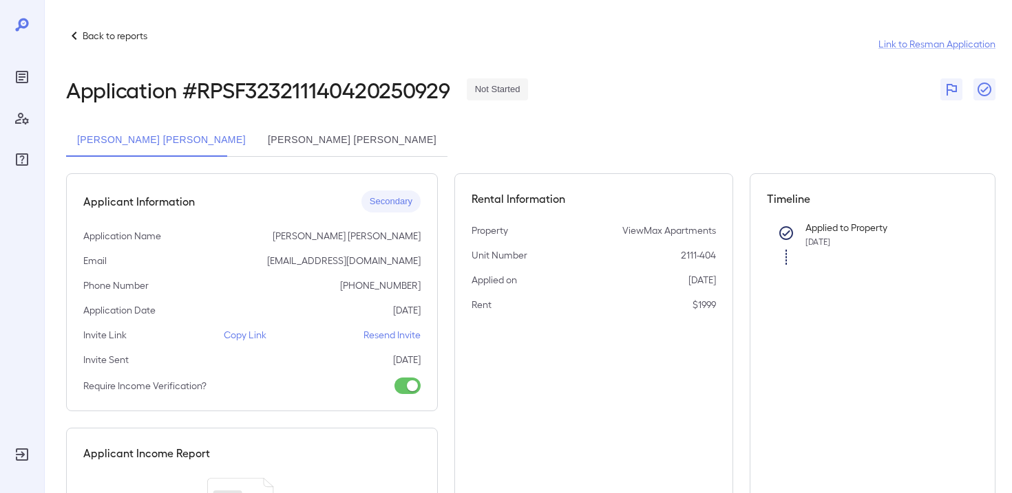 The height and width of the screenshot is (493, 1012). What do you see at coordinates (106, 360) in the screenshot?
I see `p: Invite Sent` at bounding box center [106, 360].